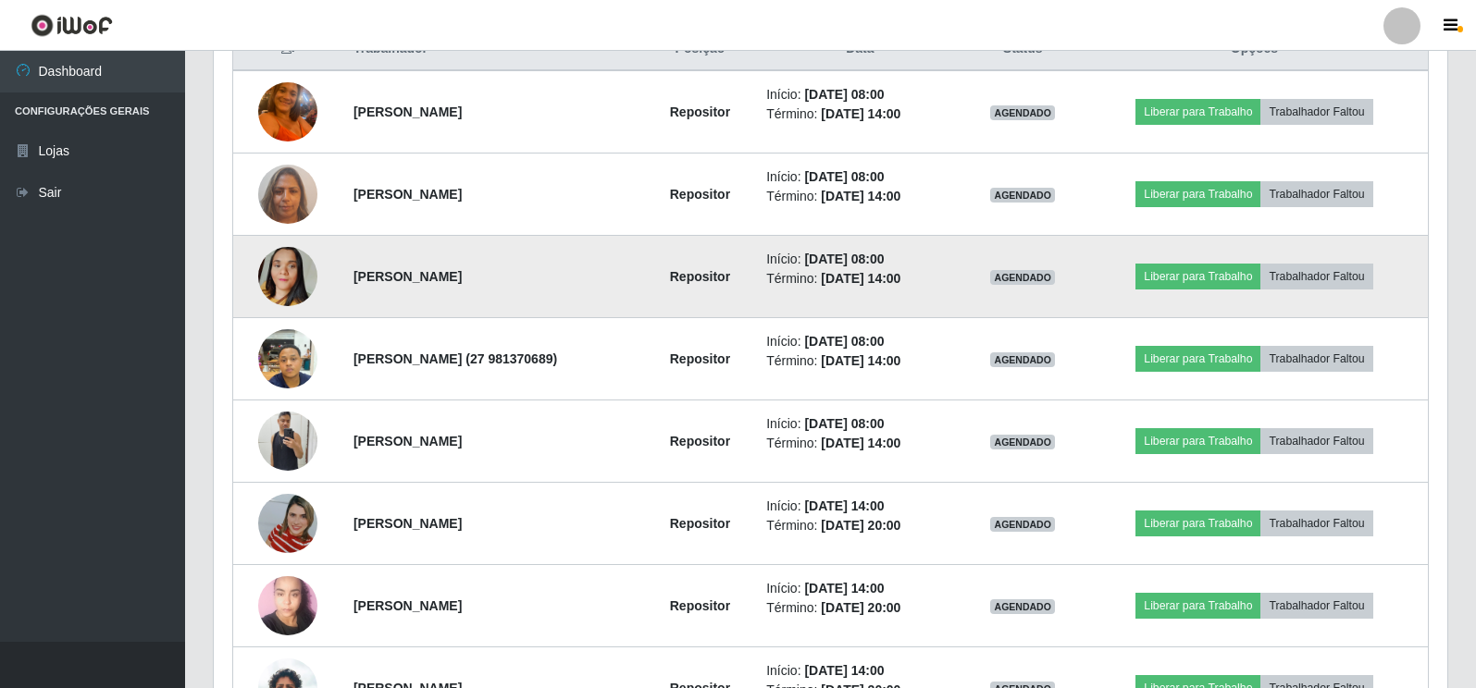 Image resolution: width=1476 pixels, height=688 pixels. Describe the element at coordinates (288, 358) in the screenshot. I see `img: 1755367565245.jpeg` at that location.